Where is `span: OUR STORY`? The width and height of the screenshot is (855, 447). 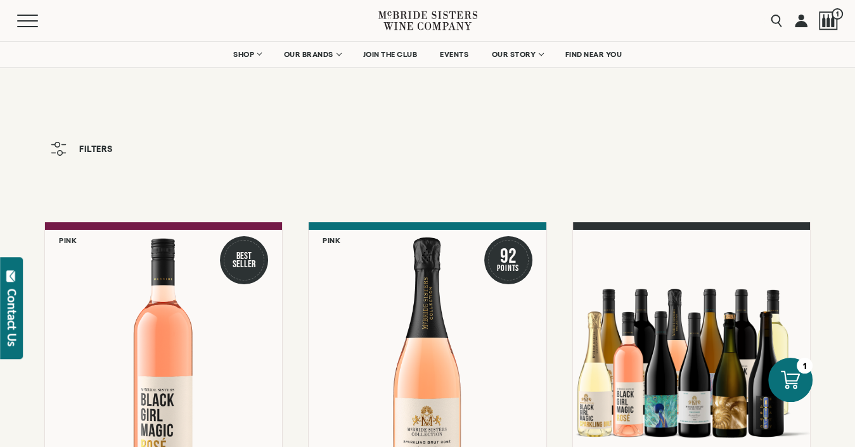
span: OUR STORY is located at coordinates (513, 55).